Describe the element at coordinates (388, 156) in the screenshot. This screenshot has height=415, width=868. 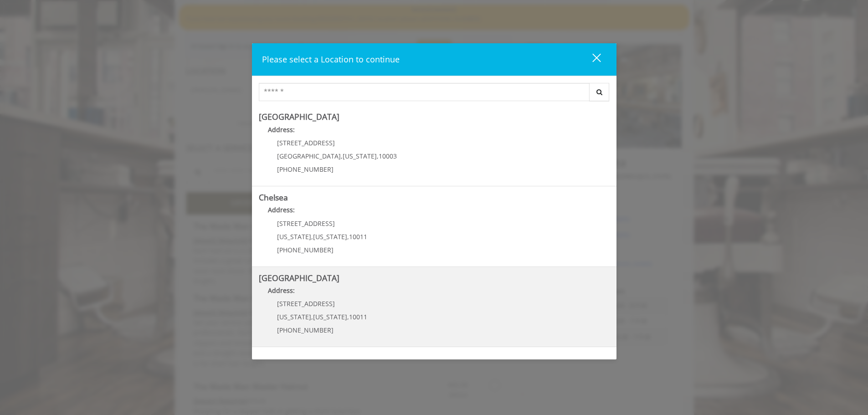
I see `span: 10003` at that location.